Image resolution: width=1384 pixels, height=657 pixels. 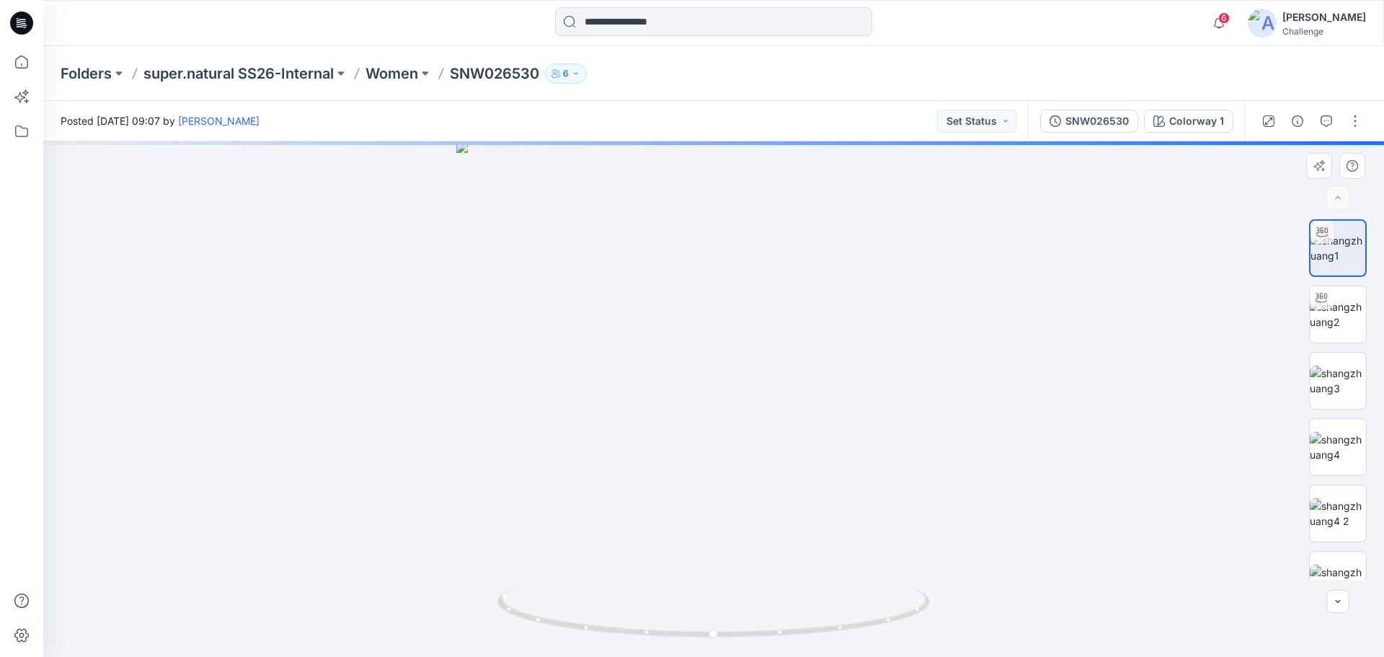 I want to click on img: avatar, so click(x=1262, y=23).